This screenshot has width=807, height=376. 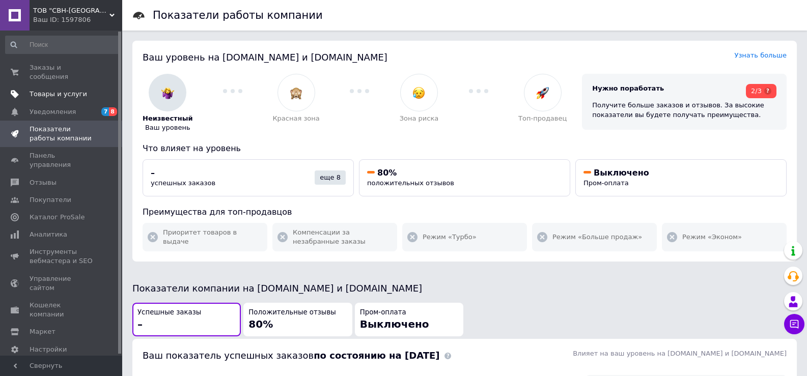 What do you see at coordinates (248, 178) in the screenshot?
I see `button: –успешных заказовеще 8` at bounding box center [248, 178].